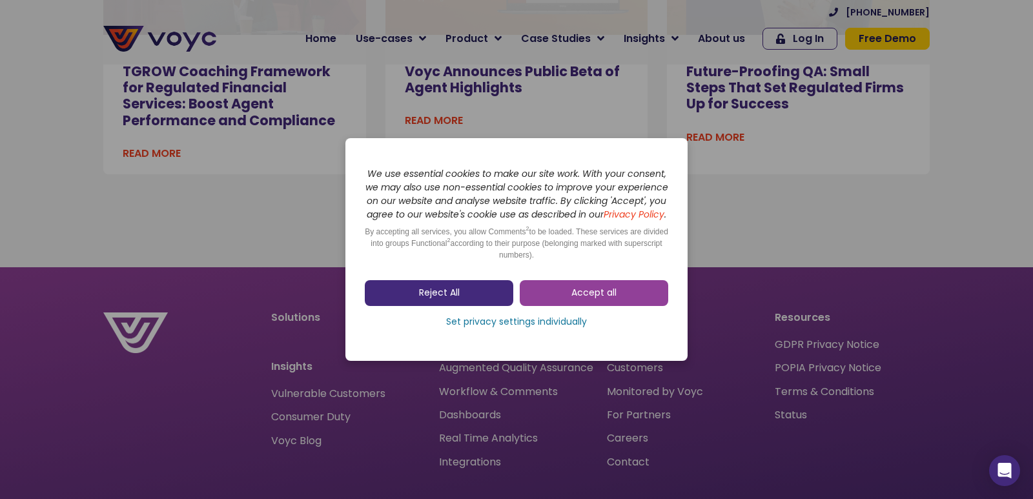  I want to click on span: Set privacy settings individually, so click(516, 322).